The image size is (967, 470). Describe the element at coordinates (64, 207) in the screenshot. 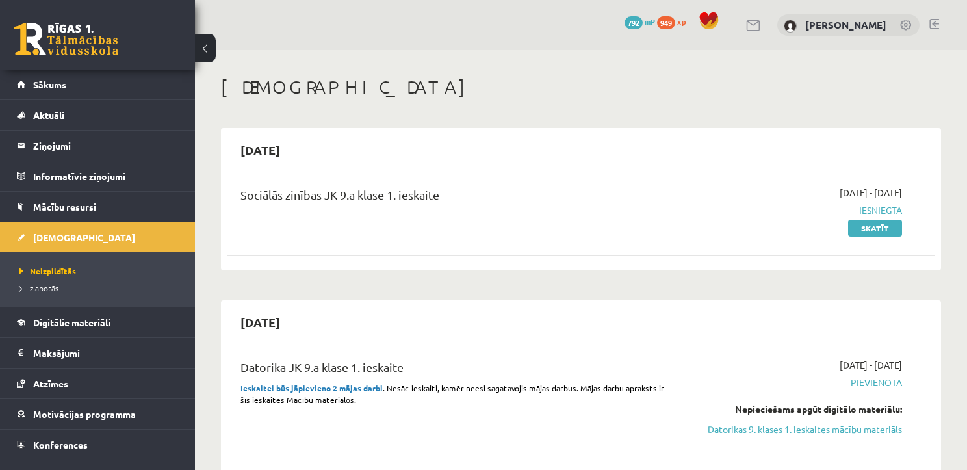

I see `span: Mācību resursi` at that location.